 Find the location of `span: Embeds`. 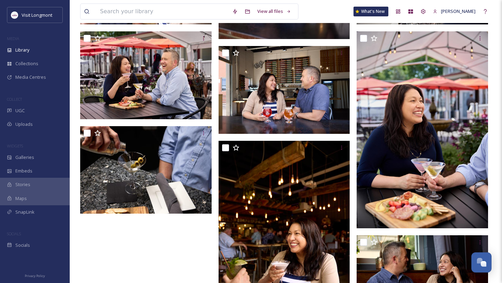

span: Embeds is located at coordinates (24, 171).